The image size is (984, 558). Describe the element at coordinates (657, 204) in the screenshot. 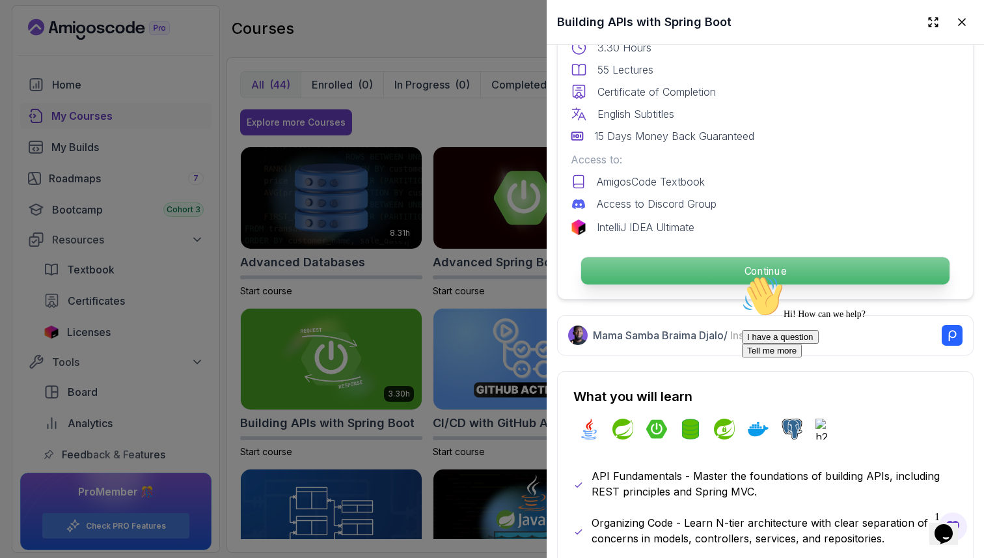

I see `p: Access to Discord Group` at that location.